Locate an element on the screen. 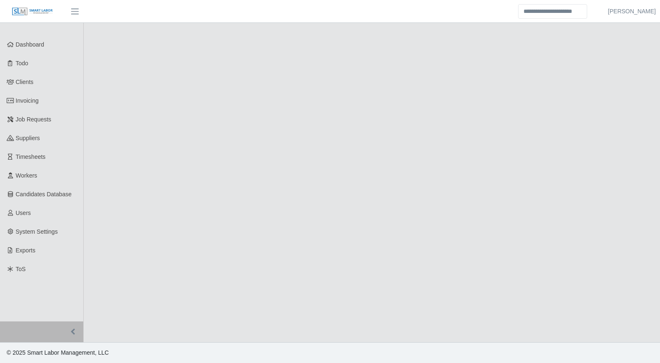 The width and height of the screenshot is (660, 363). span: Dashboard is located at coordinates (30, 45).